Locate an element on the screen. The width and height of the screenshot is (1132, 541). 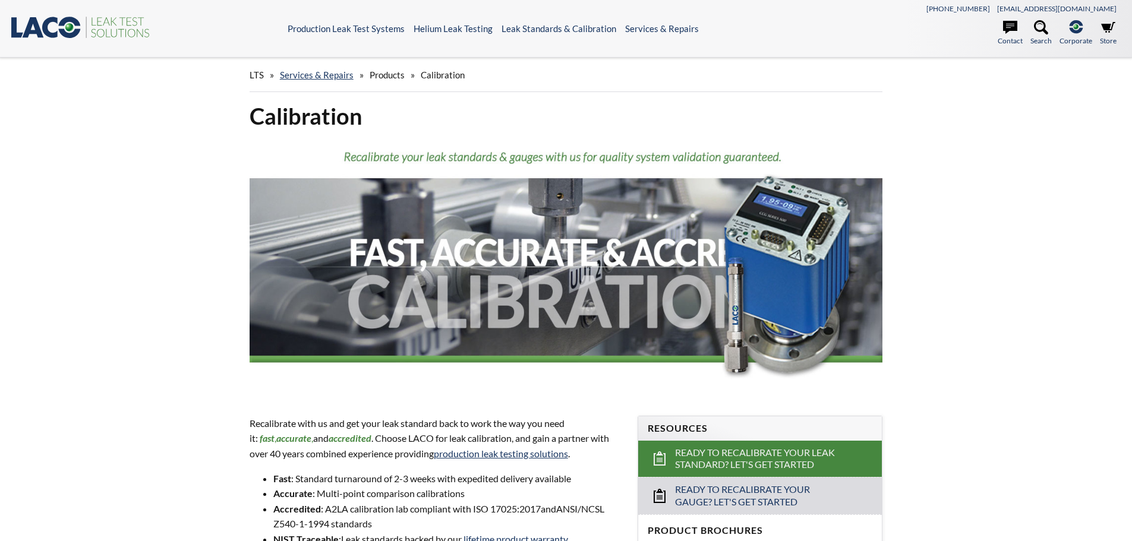
span: ISO 17025:2017 is located at coordinates (507, 509).